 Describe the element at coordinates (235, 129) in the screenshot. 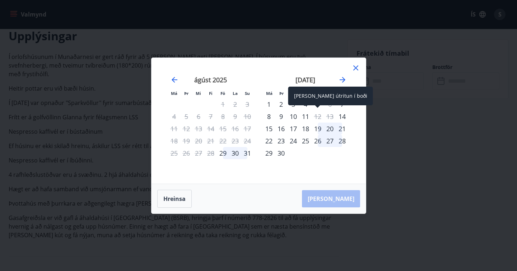

I see `td: Not available. laugardagur, 16. ágúst 2025` at that location.